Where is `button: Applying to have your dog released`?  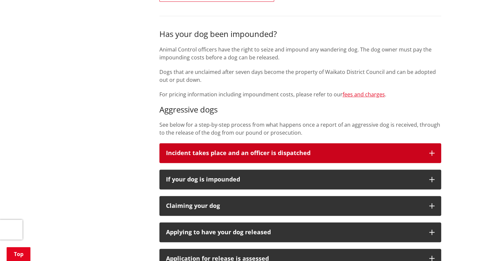 button: Applying to have your dog released is located at coordinates (300, 233).